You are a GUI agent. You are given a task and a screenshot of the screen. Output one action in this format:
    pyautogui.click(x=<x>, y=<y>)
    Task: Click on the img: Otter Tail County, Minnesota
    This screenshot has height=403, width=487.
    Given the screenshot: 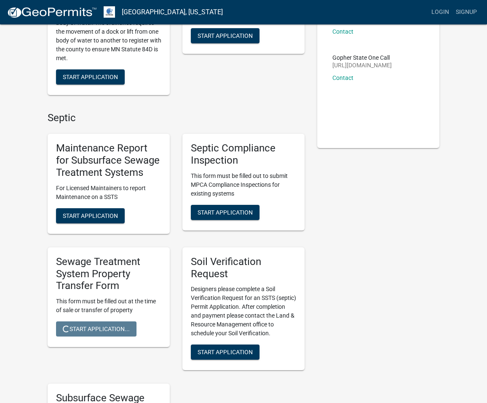 What is the action you would take?
    pyautogui.click(x=109, y=12)
    